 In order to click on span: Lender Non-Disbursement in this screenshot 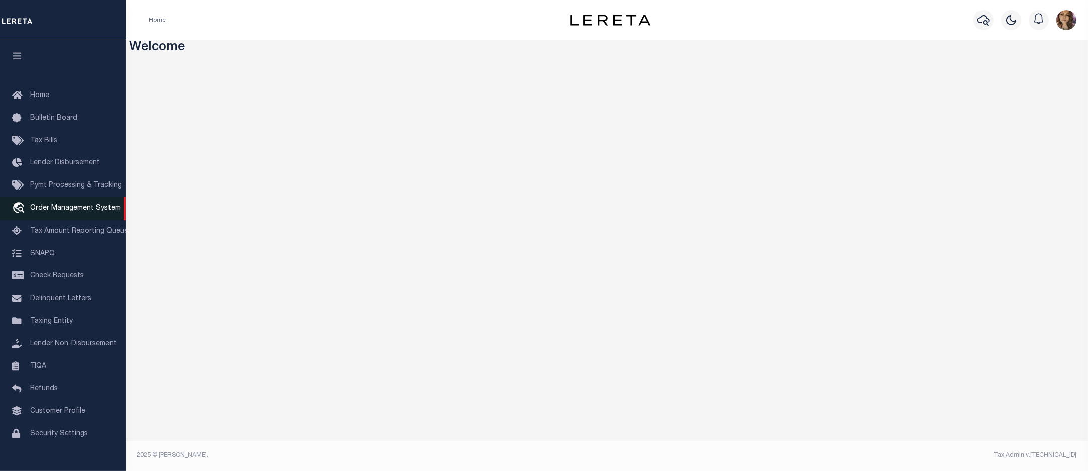, I will do `click(73, 344)`.